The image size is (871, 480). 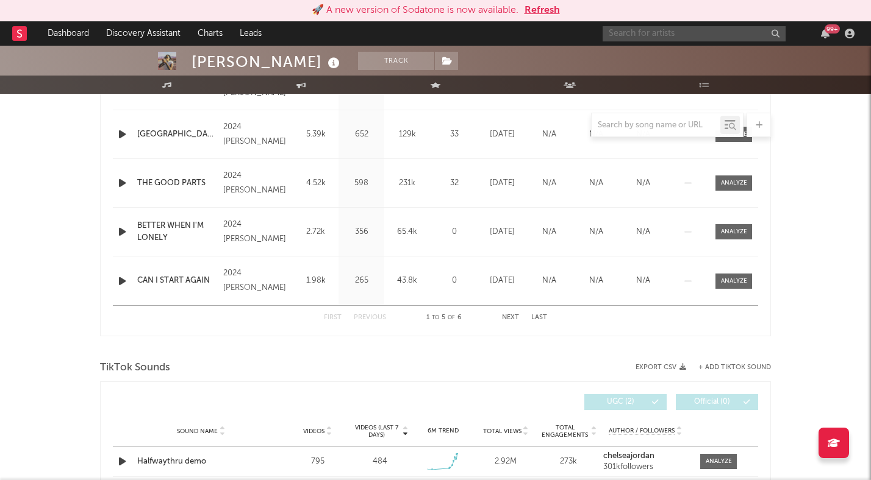 I want to click on div: 598, so click(x=361, y=183).